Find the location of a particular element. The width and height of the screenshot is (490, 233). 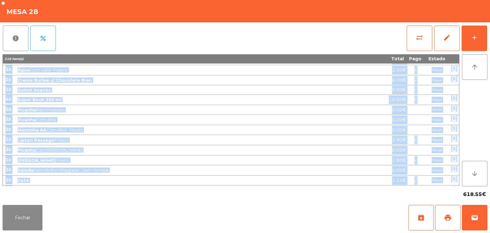

span: 1.90€ is located at coordinates (399, 190).